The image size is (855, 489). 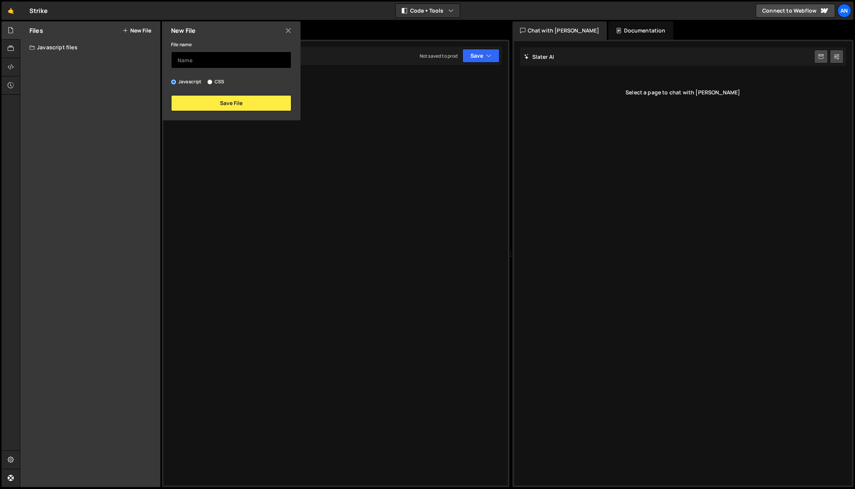 I want to click on label: CSS, so click(x=216, y=82).